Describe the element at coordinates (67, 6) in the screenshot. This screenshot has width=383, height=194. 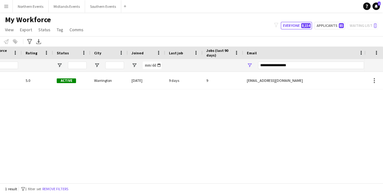
I see `button: Midlands Events` at that location.